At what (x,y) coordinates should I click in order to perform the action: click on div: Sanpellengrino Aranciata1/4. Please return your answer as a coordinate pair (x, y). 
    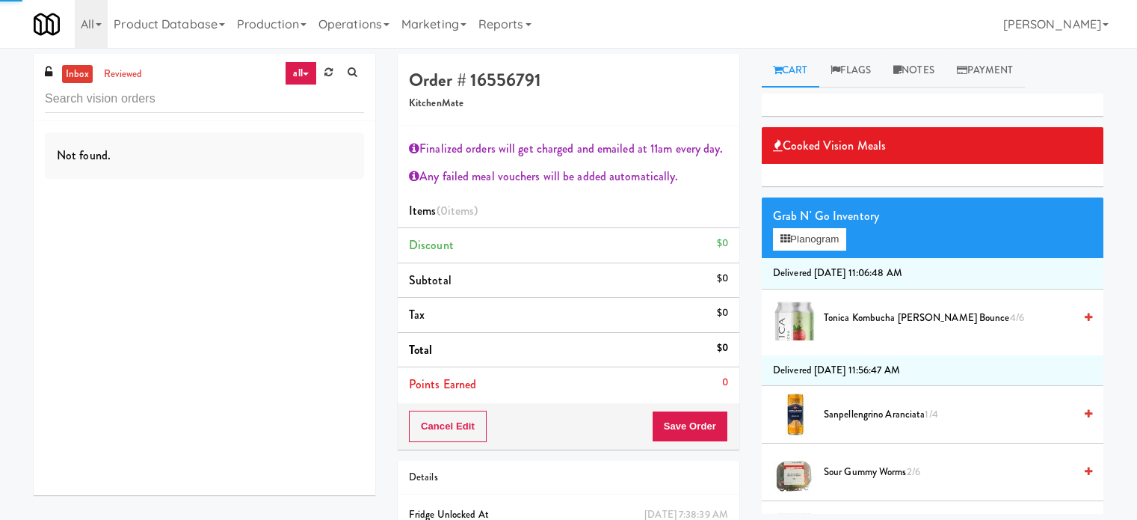
    Looking at the image, I should click on (955, 414).